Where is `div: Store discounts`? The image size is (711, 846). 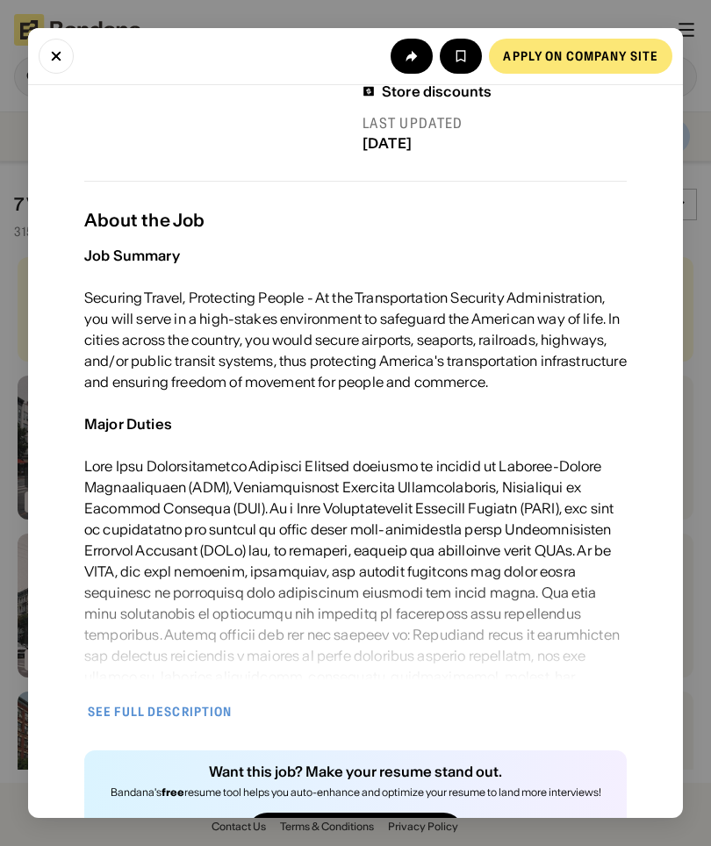
div: Store discounts is located at coordinates (436, 91).